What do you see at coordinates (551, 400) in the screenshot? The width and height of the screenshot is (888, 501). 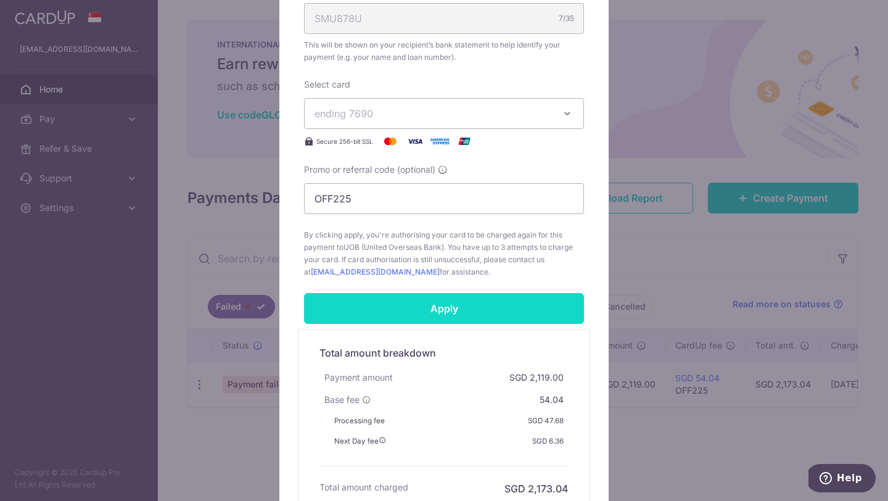 I see `div: 54.04` at bounding box center [551, 400].